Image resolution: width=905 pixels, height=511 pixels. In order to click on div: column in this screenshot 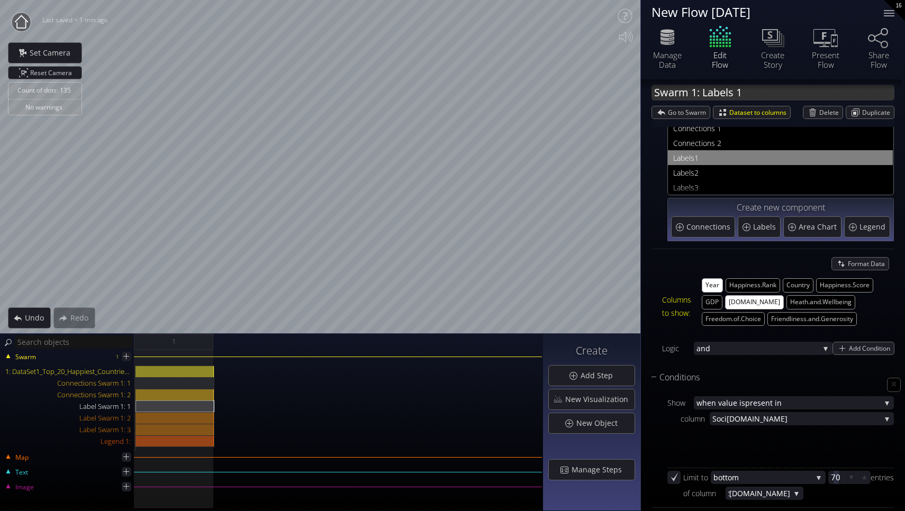, I will do `click(689, 419)`.